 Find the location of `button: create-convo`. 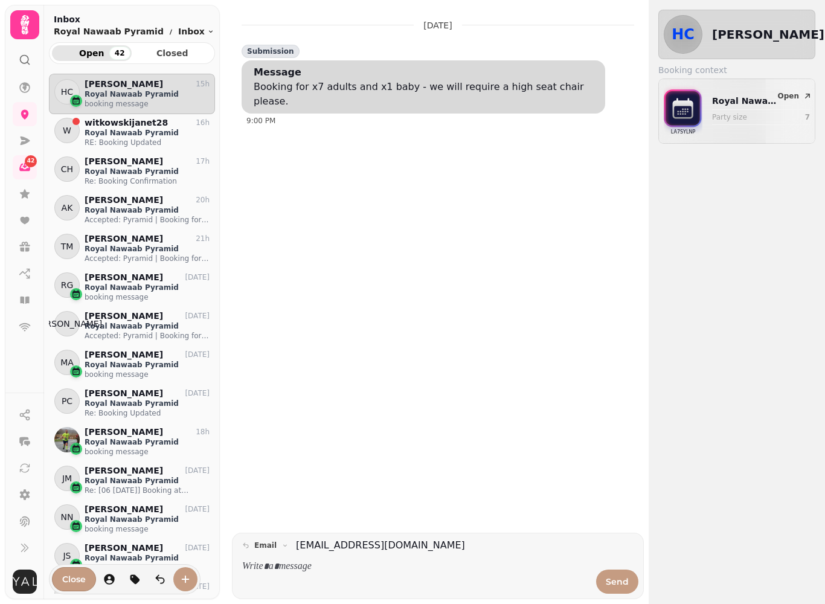

button: create-convo is located at coordinates (185, 579).